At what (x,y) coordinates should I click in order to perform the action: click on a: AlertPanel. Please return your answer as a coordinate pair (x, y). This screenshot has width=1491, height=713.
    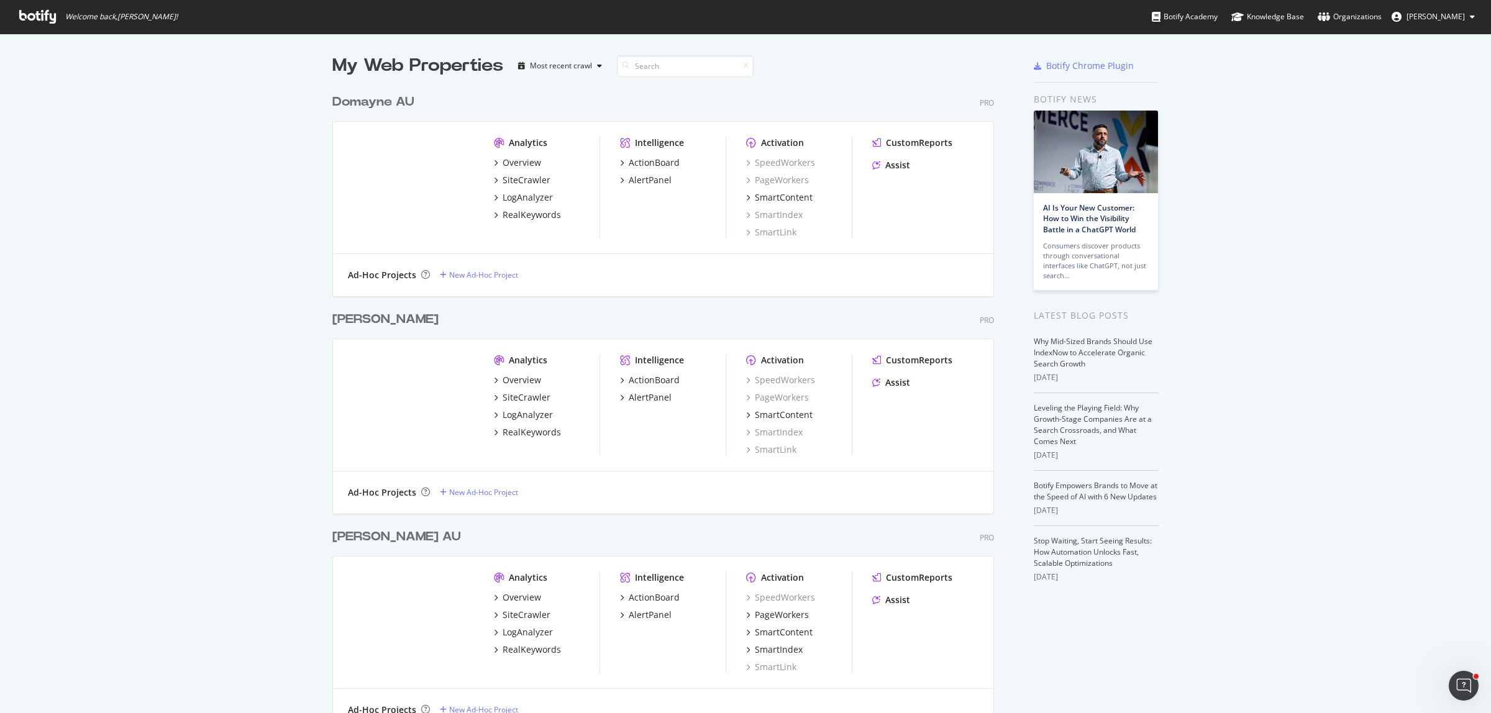
    Looking at the image, I should click on (646, 180).